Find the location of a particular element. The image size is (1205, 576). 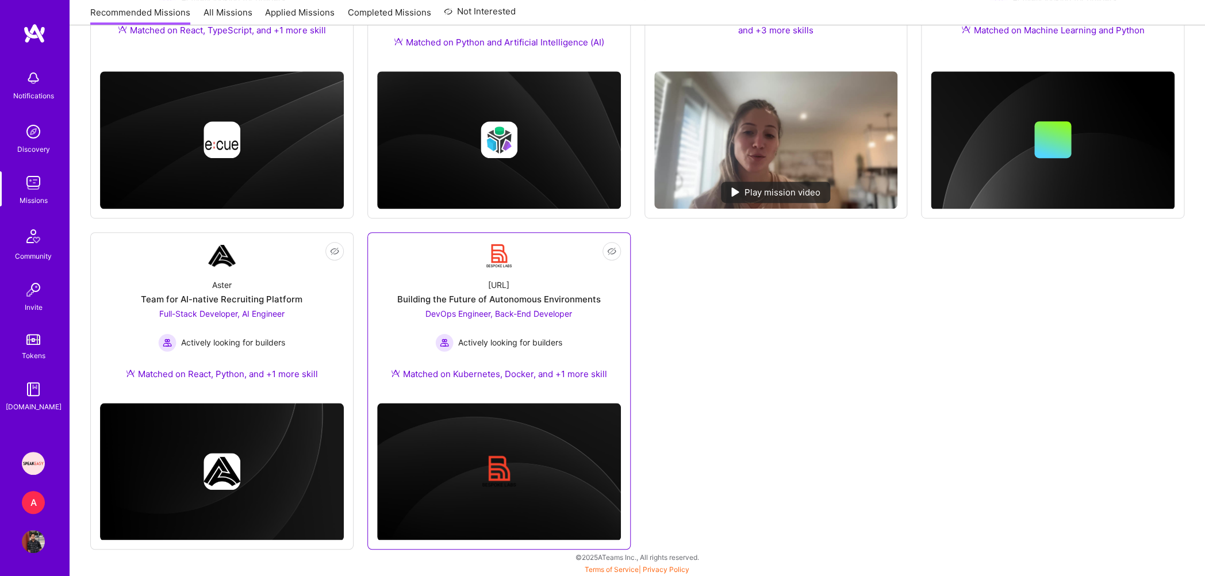

img: play is located at coordinates (736, 192).